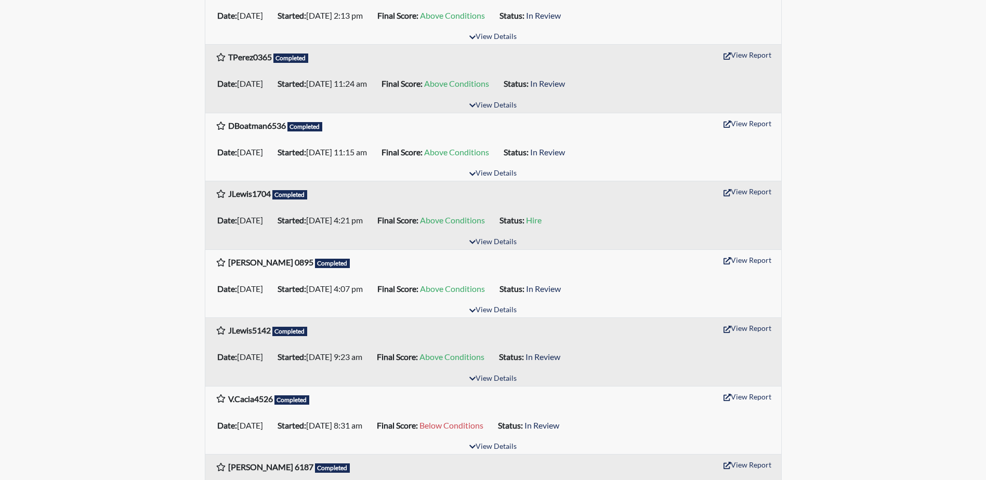 The height and width of the screenshot is (480, 986). Describe the element at coordinates (451, 425) in the screenshot. I see `span: Below Conditions` at that location.